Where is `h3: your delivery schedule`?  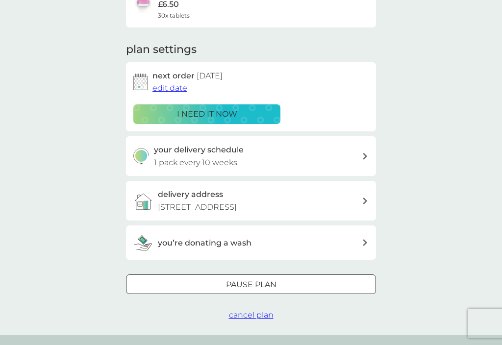
h3: your delivery schedule is located at coordinates (199, 150).